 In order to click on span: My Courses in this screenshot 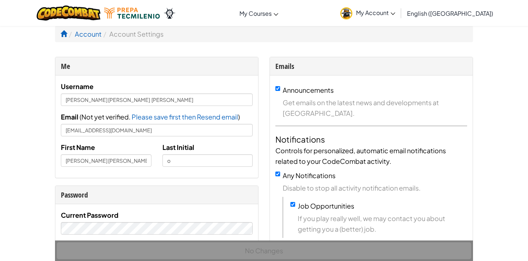, I will do `click(255, 13)`.